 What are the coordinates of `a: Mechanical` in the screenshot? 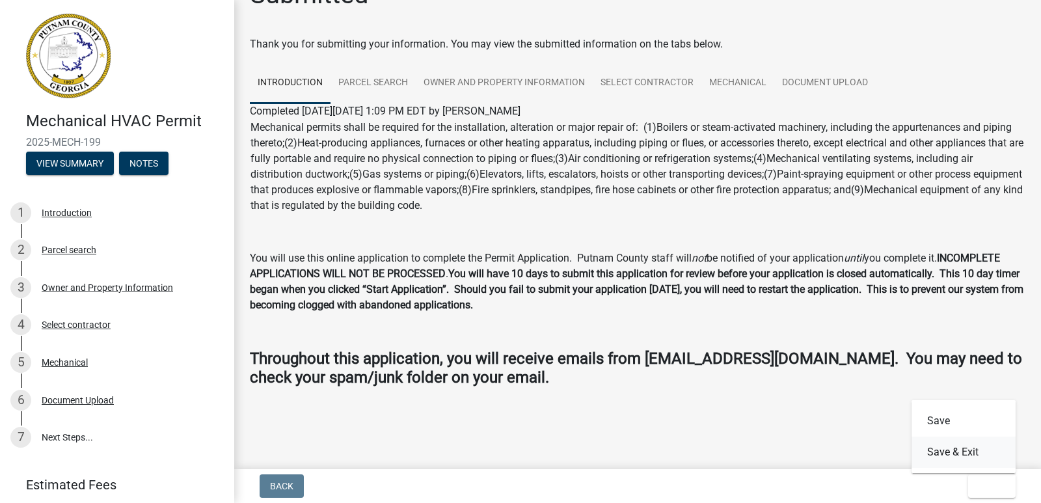 It's located at (738, 83).